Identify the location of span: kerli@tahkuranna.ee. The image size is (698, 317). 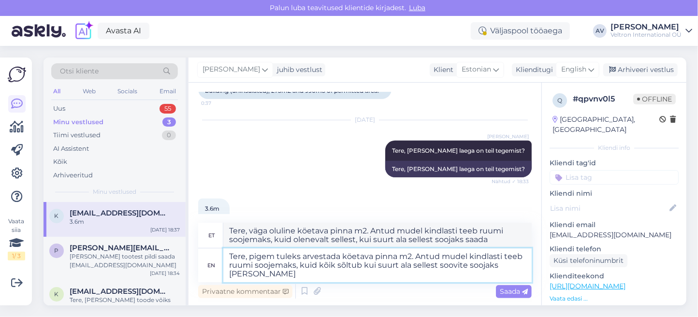
(120, 292).